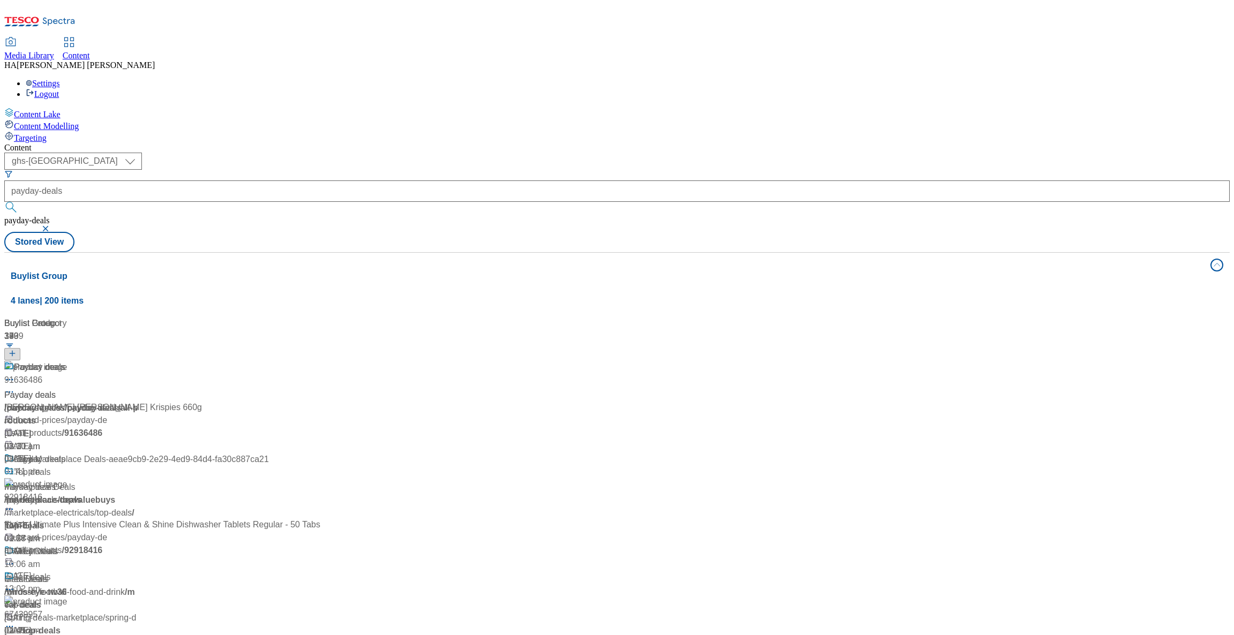  I want to click on button: Buylist Group4 lanes| 200 items, so click(617, 283).